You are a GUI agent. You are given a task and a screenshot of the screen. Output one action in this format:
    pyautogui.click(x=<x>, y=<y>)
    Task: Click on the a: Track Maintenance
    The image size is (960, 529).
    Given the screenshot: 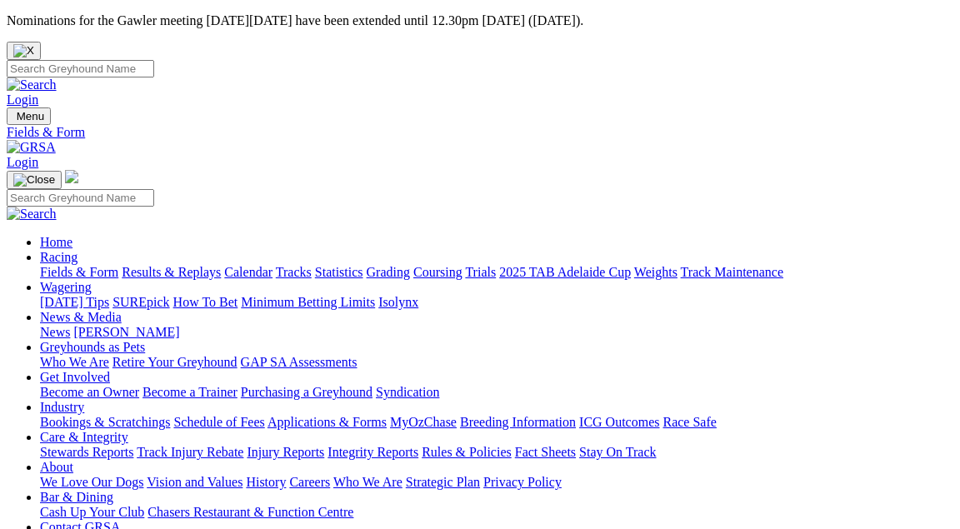 What is the action you would take?
    pyautogui.click(x=731, y=272)
    